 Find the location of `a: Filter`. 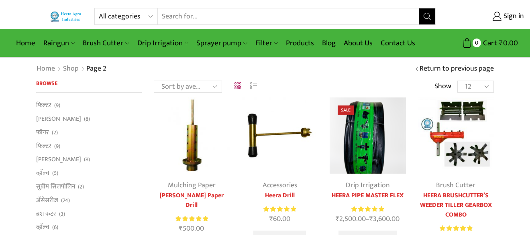

a: Filter is located at coordinates (267, 43).